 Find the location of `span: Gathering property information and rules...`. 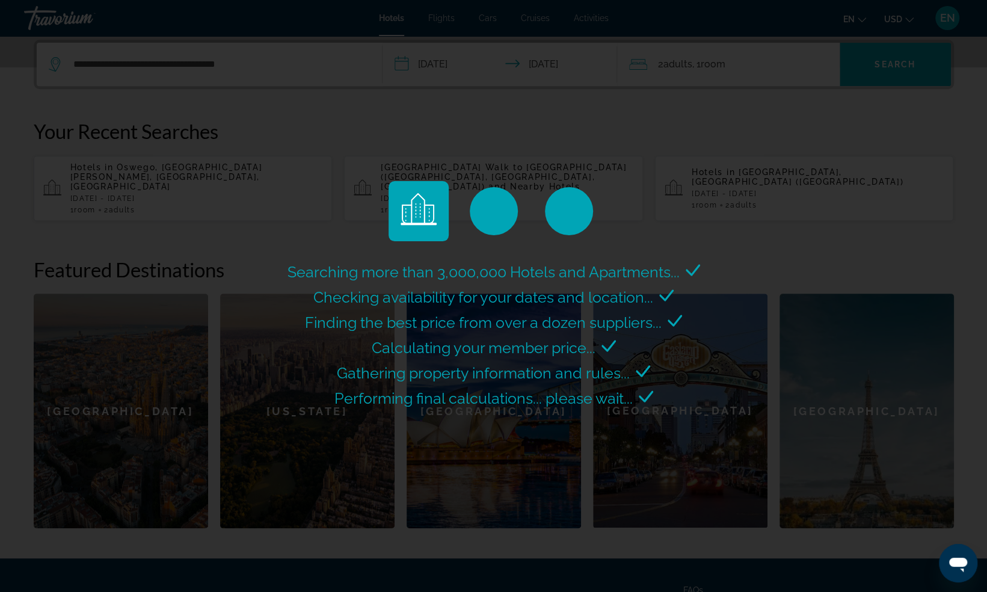

span: Gathering property information and rules... is located at coordinates (483, 373).